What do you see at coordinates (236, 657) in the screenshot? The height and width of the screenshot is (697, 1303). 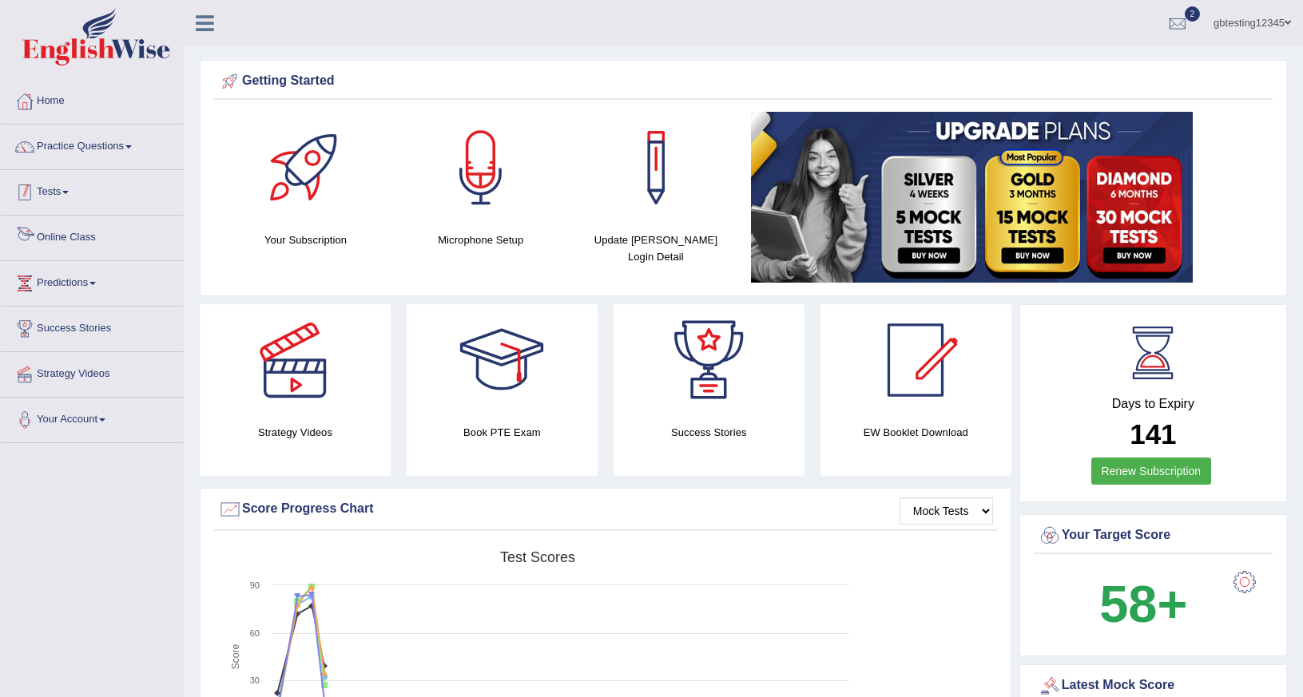 I see `tspan: Score` at bounding box center [236, 657].